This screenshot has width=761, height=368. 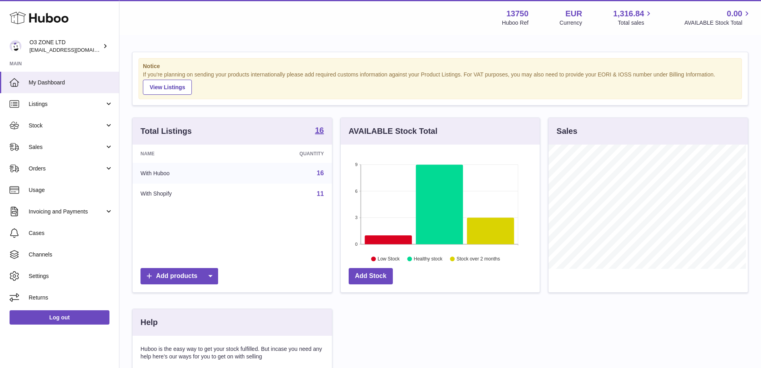 What do you see at coordinates (319, 130) in the screenshot?
I see `strong: 16` at bounding box center [319, 130].